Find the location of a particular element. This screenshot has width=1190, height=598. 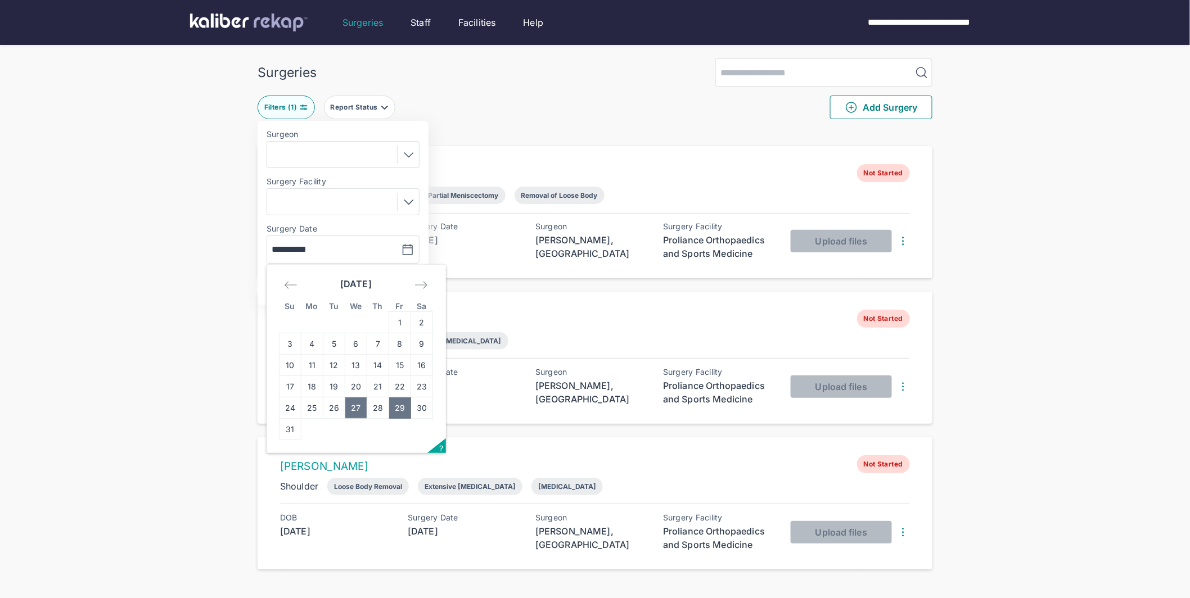

small: Sa is located at coordinates (422, 306).